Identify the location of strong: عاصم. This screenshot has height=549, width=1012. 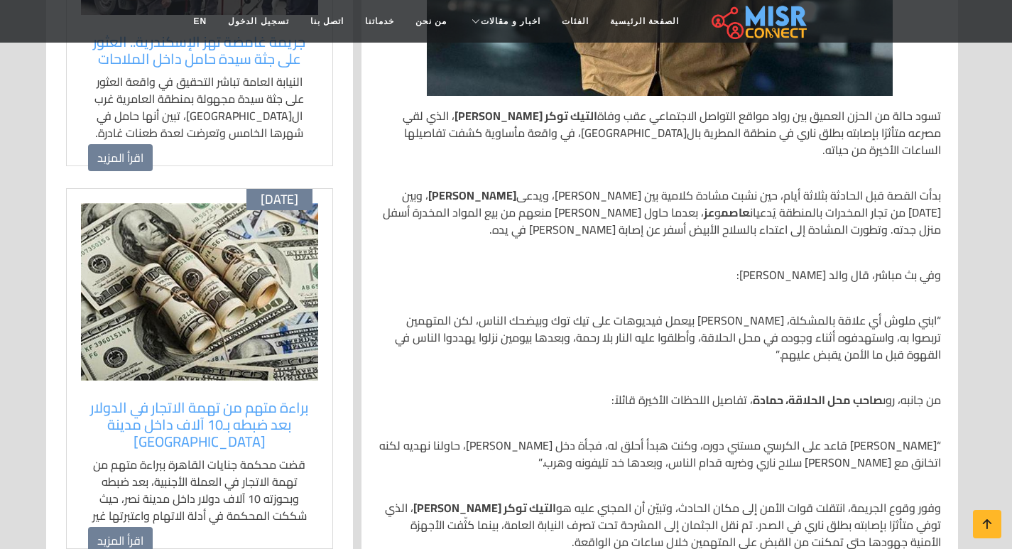
(735, 212).